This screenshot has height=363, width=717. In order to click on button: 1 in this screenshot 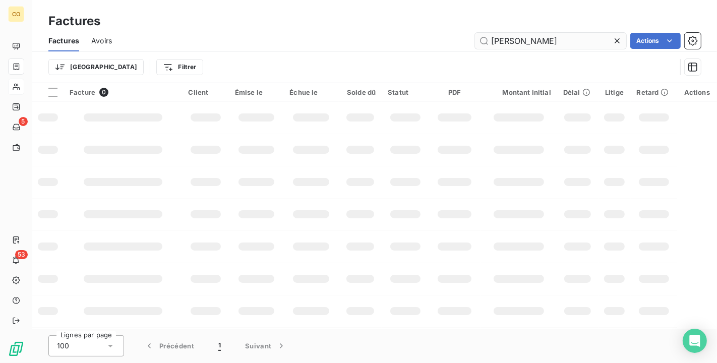, I will do `click(219, 346)`.